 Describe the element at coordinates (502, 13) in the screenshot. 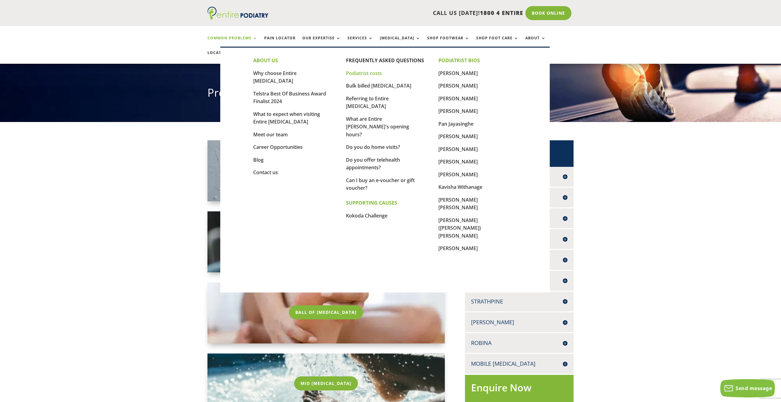

I see `span: 1800 4 ENTIRE` at that location.